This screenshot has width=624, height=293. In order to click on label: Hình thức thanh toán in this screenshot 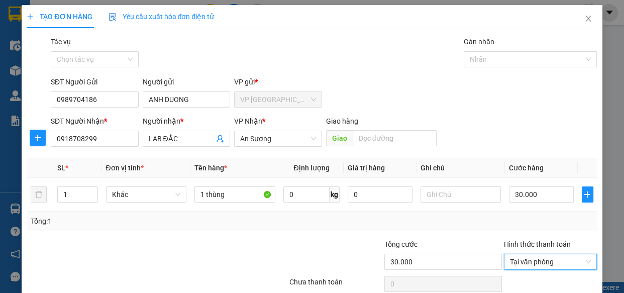, I will do `click(537, 244)`.